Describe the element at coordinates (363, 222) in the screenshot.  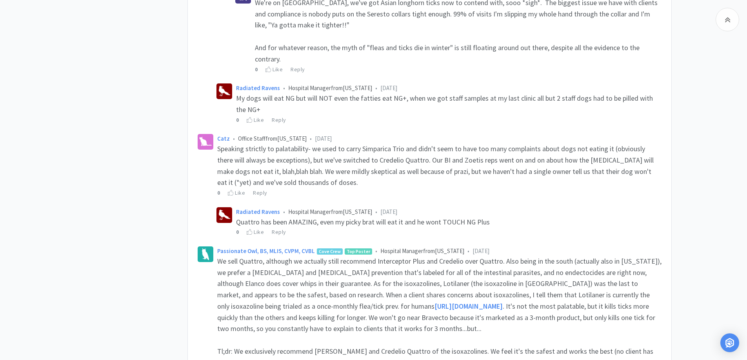
I see `span: Quattro has been AMAZING, even my picky brat will eat it and he wont TOUCH NG Plus` at that location.